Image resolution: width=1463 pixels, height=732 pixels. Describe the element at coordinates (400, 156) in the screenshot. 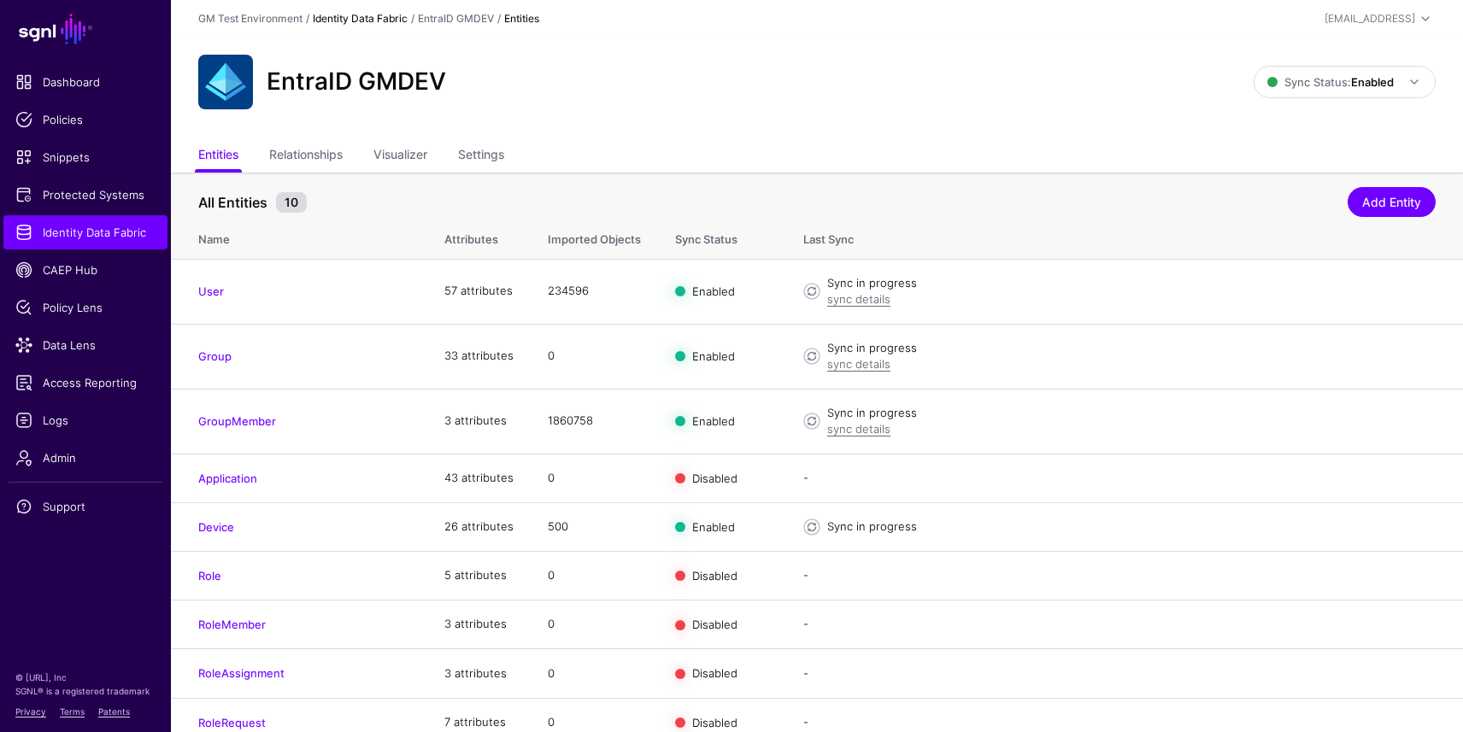

I see `a: Visualizer` at that location.